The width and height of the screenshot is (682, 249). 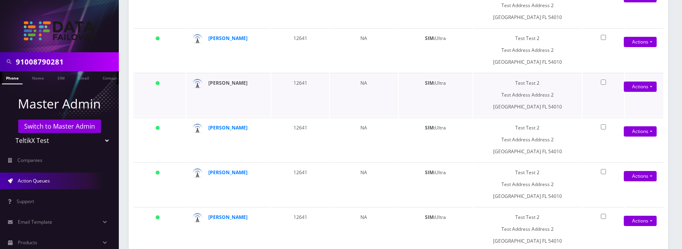 What do you see at coordinates (61, 77) in the screenshot?
I see `a: SIM` at bounding box center [61, 77].